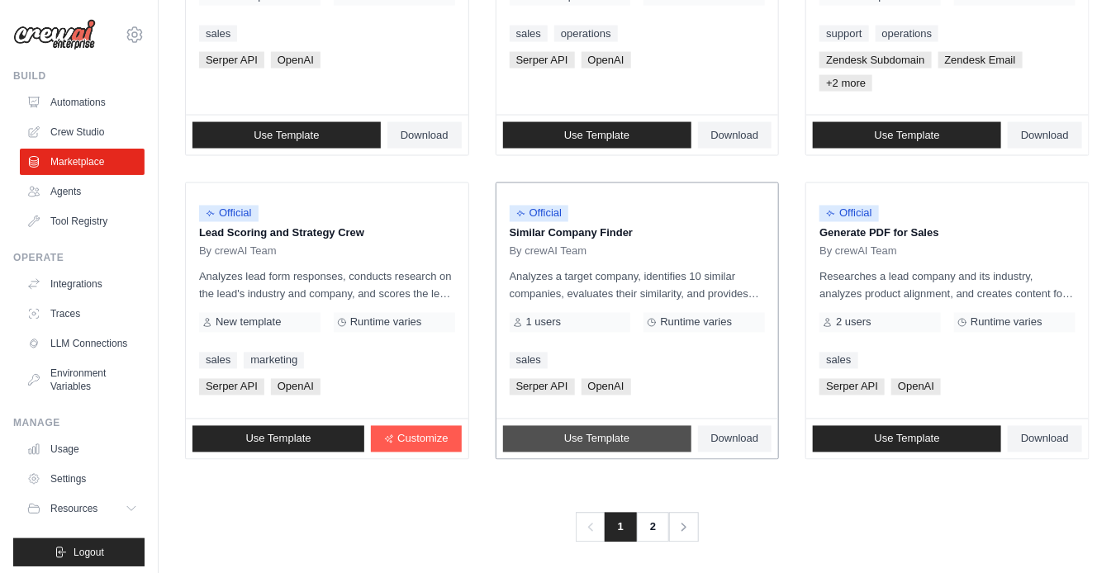  What do you see at coordinates (843, 34) in the screenshot?
I see `a: support` at bounding box center [843, 34].